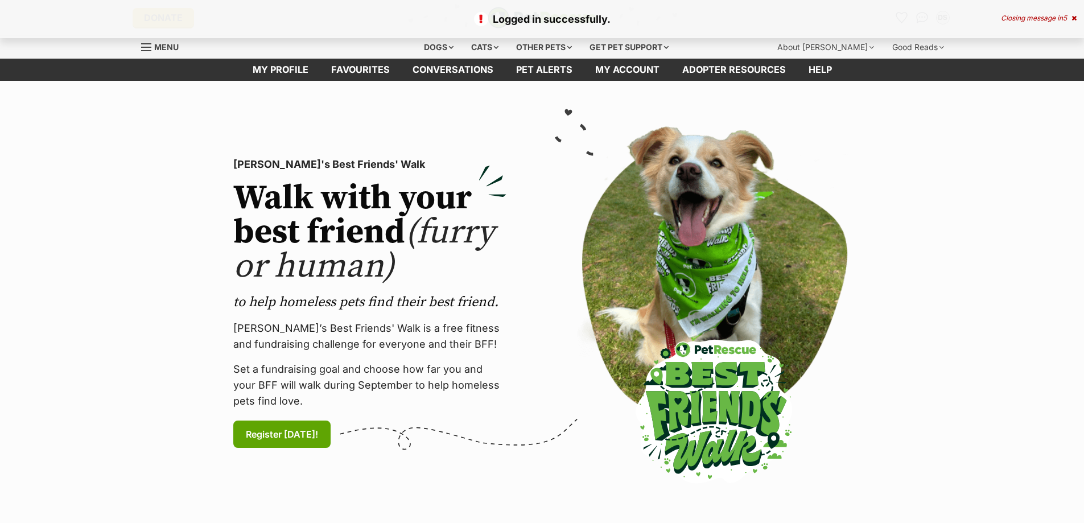  What do you see at coordinates (544, 47) in the screenshot?
I see `div: Other pets` at bounding box center [544, 47].